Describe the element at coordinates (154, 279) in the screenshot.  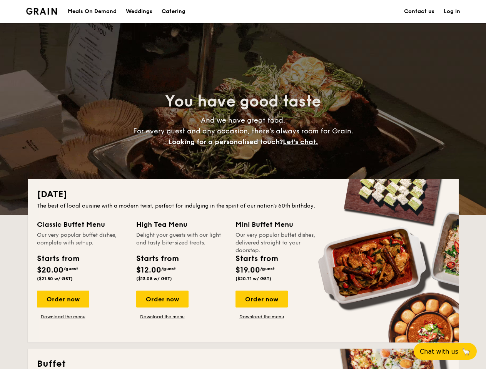
I see `span: ($13.08 w/ GST)` at that location.